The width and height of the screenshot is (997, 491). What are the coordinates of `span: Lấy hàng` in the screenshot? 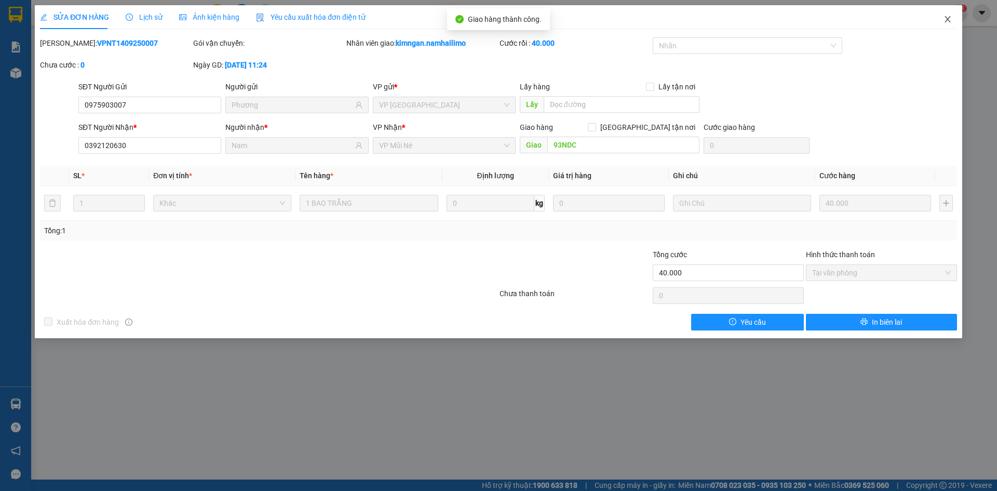 It's located at (535, 87).